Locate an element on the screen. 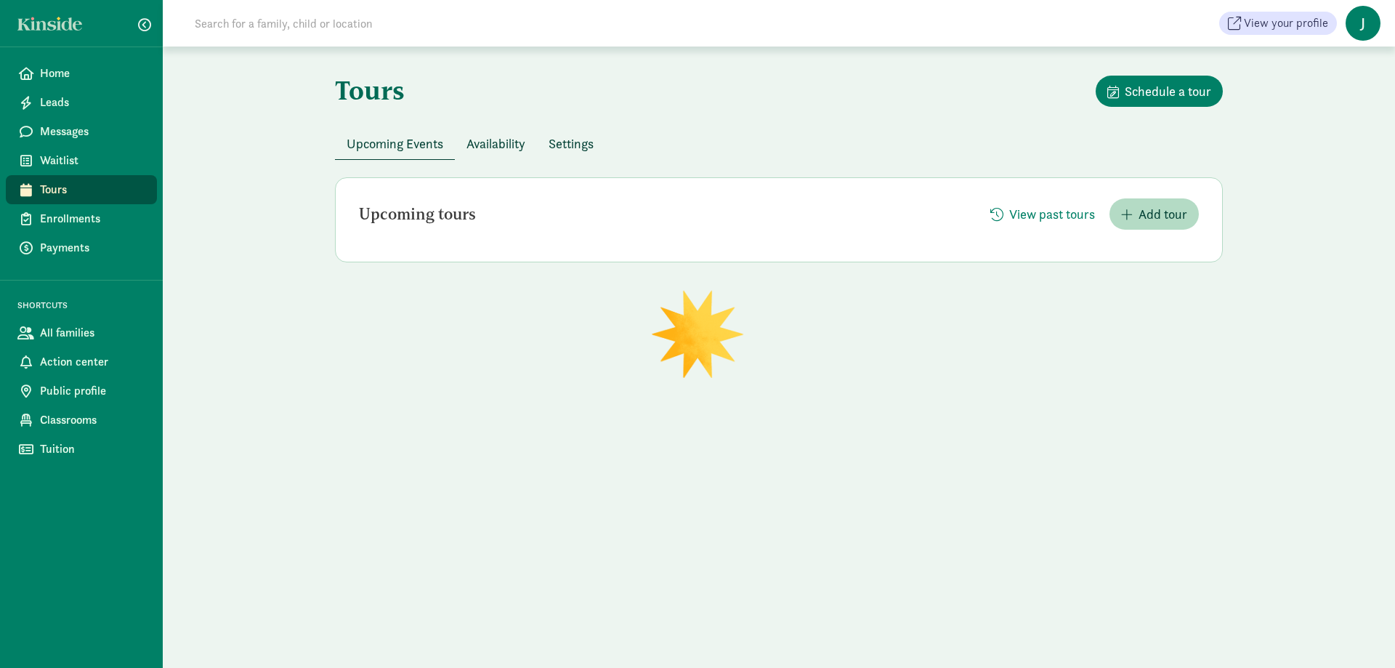 The width and height of the screenshot is (1395, 668). h2: Upcoming tours is located at coordinates (417, 214).